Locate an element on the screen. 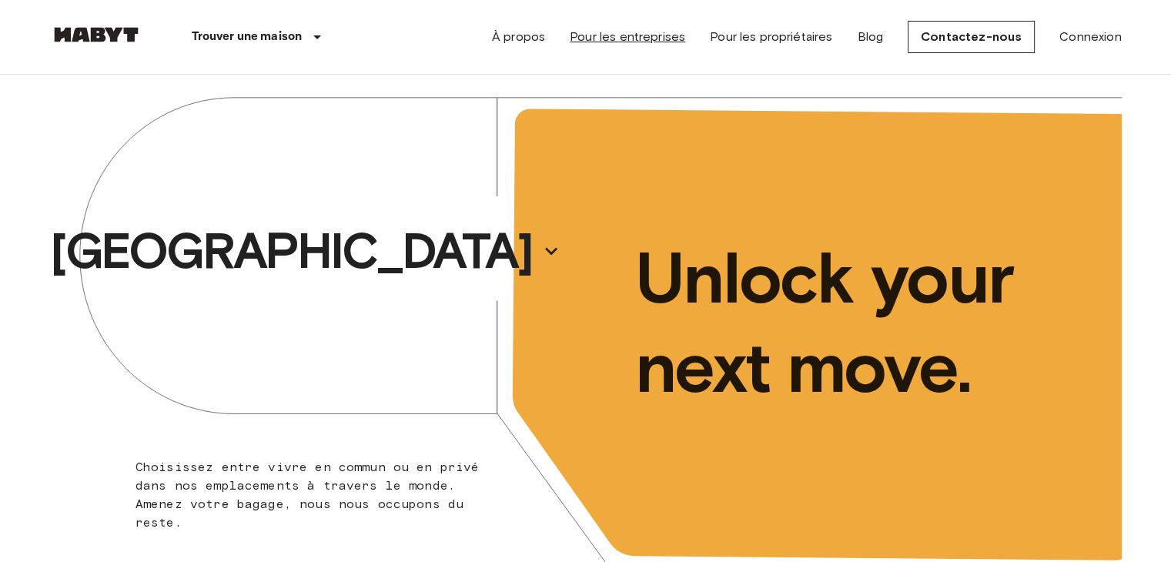 This screenshot has width=1171, height=562. a: Pour les entreprises is located at coordinates (628, 37).